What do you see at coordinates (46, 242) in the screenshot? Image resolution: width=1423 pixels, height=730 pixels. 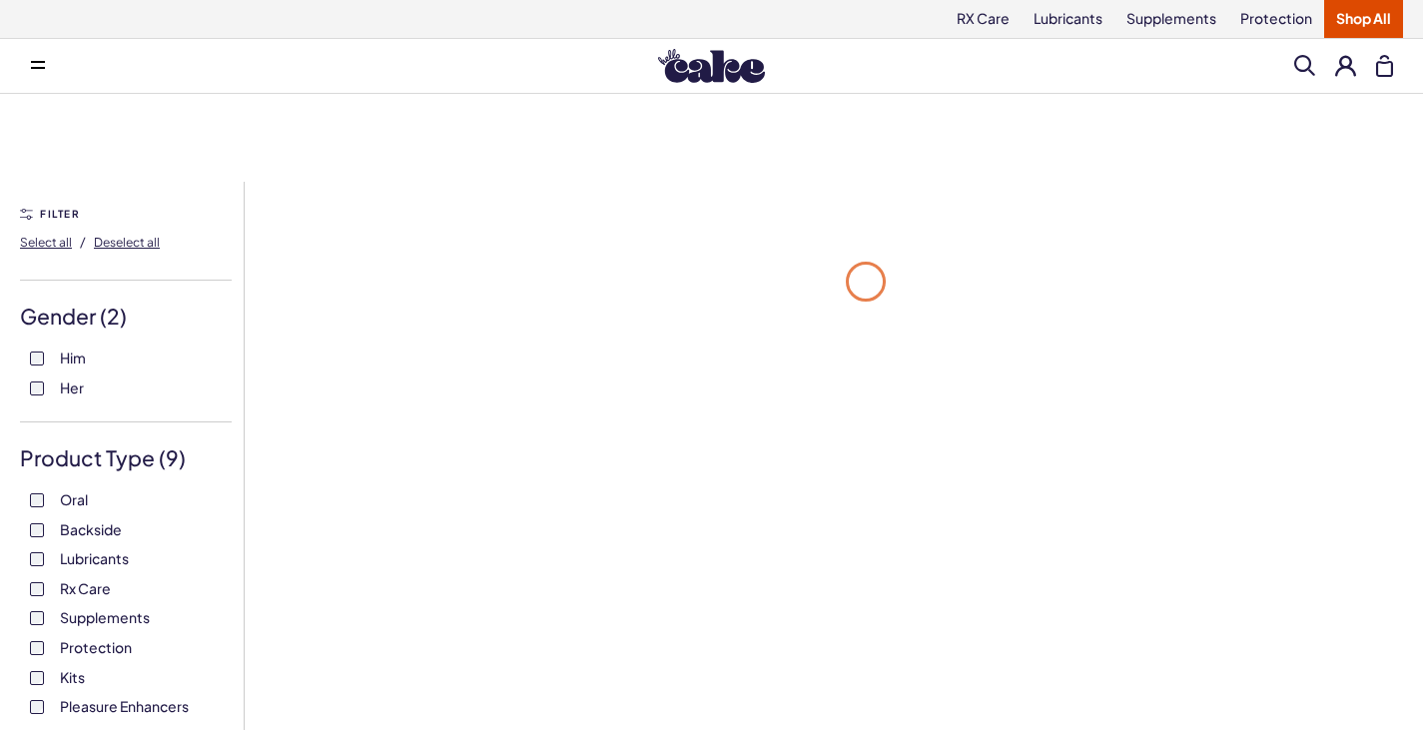 I see `span: Select all` at bounding box center [46, 242].